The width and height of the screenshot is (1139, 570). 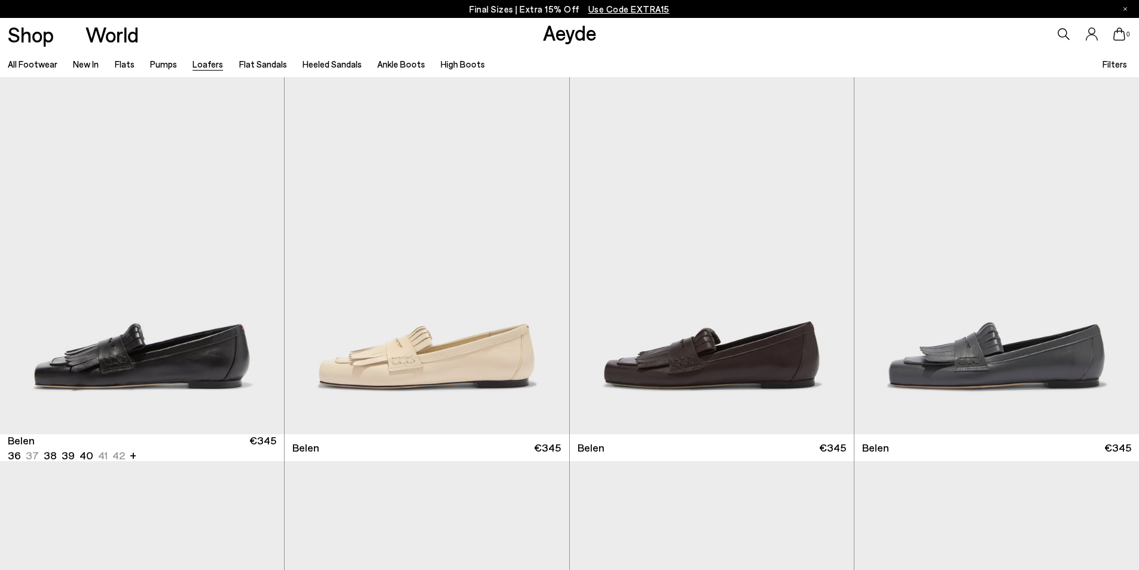 What do you see at coordinates (208, 64) in the screenshot?
I see `a: Loafers` at bounding box center [208, 64].